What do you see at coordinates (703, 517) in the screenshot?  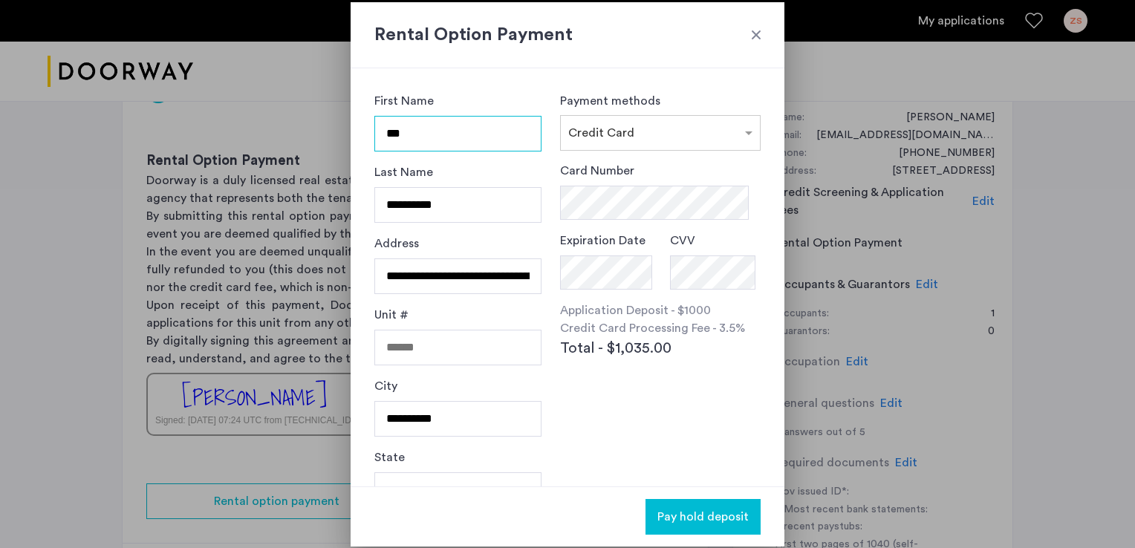 I see `span: Pay hold deposit` at bounding box center [703, 517].